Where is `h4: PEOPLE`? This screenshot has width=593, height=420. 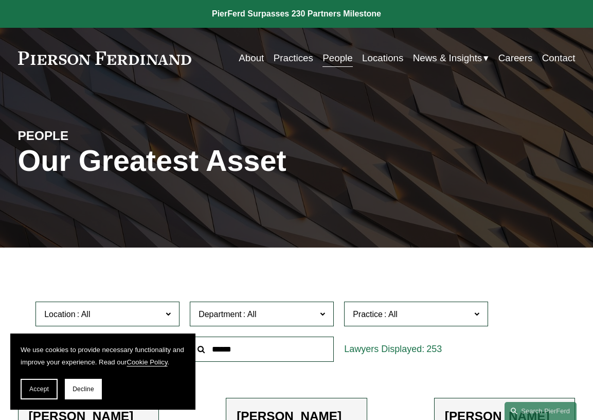 h4: PEOPLE is located at coordinates (87, 136).